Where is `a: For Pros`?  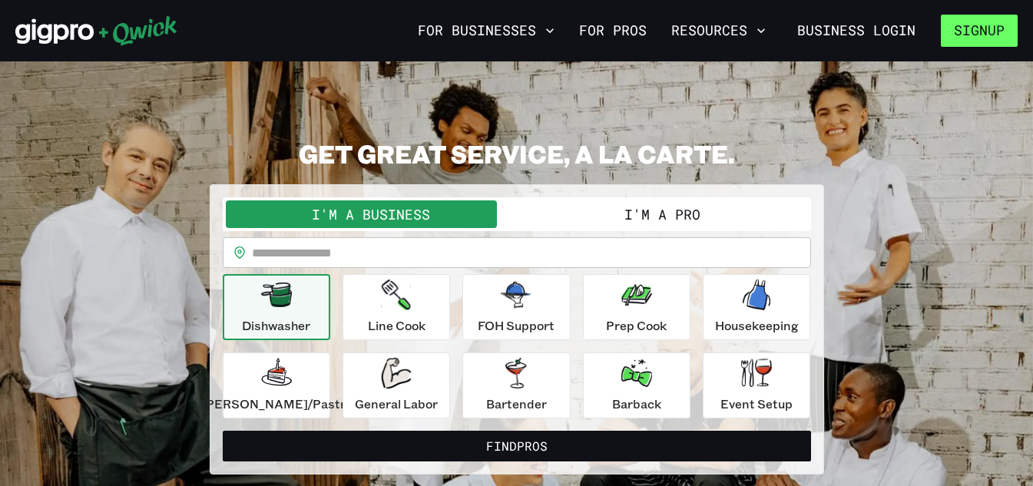
a: For Pros is located at coordinates (613, 31).